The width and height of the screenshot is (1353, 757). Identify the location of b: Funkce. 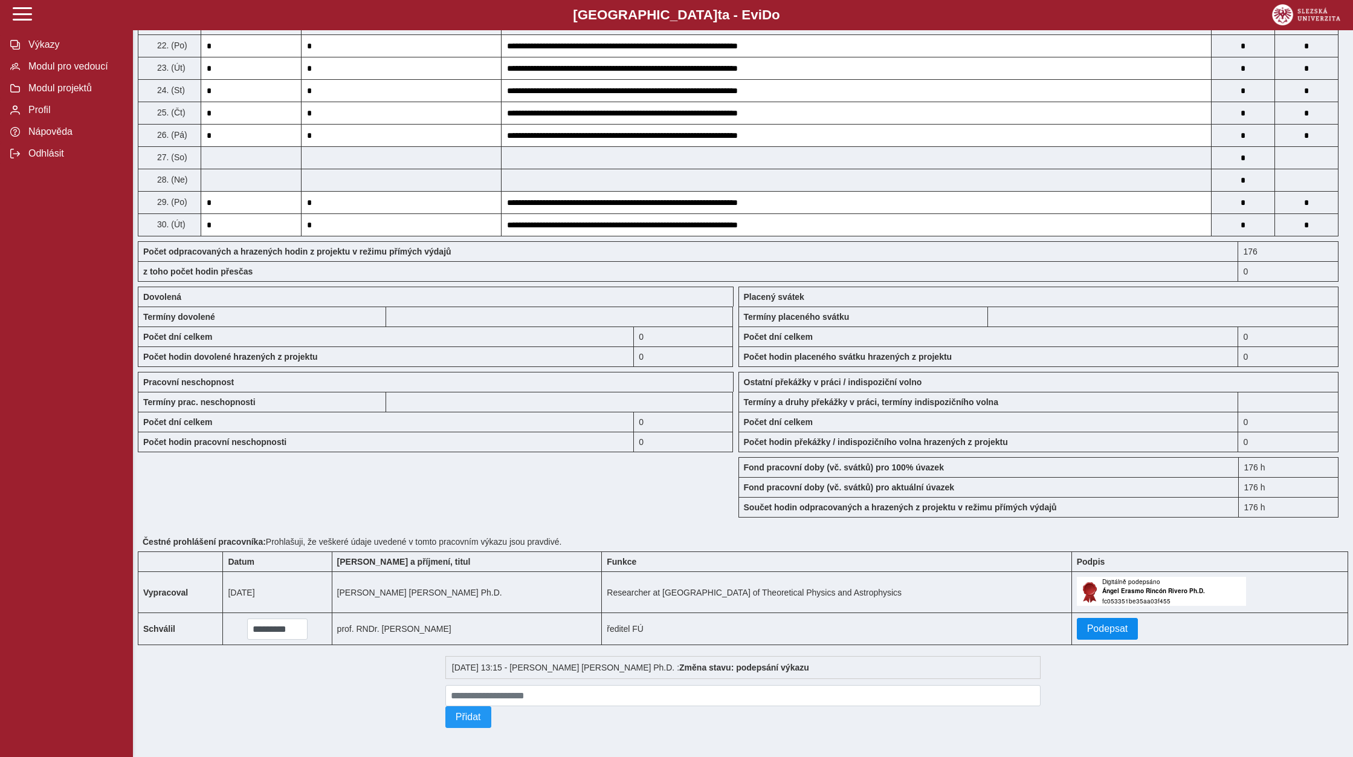
(621, 561).